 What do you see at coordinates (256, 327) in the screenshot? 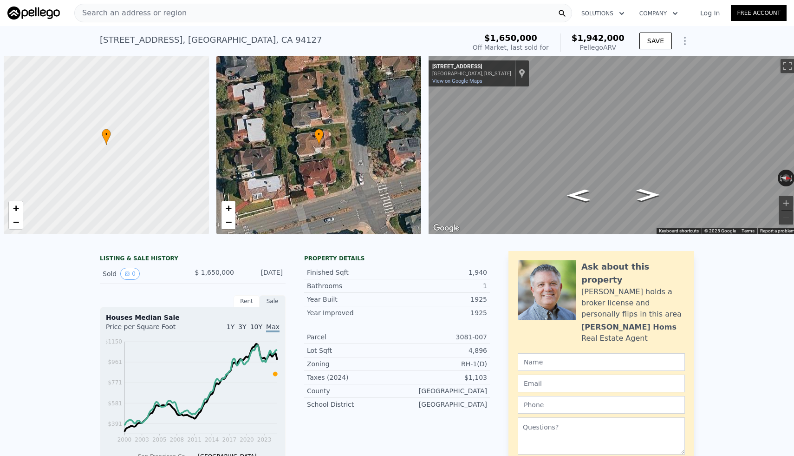
I see `span: 10Y` at bounding box center [256, 327].